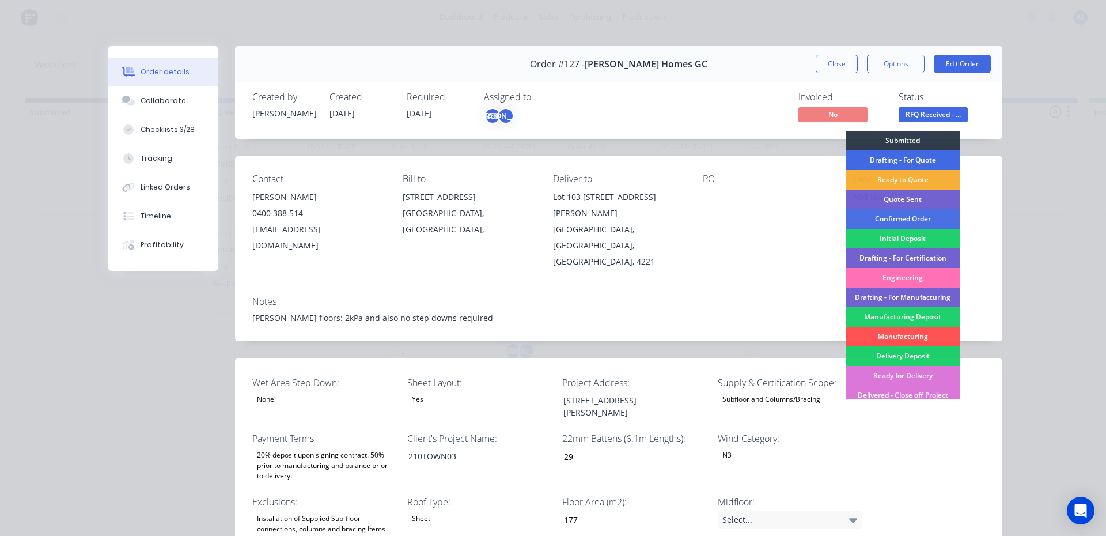 The width and height of the screenshot is (1106, 536). I want to click on div: Initial Deposit, so click(903, 238).